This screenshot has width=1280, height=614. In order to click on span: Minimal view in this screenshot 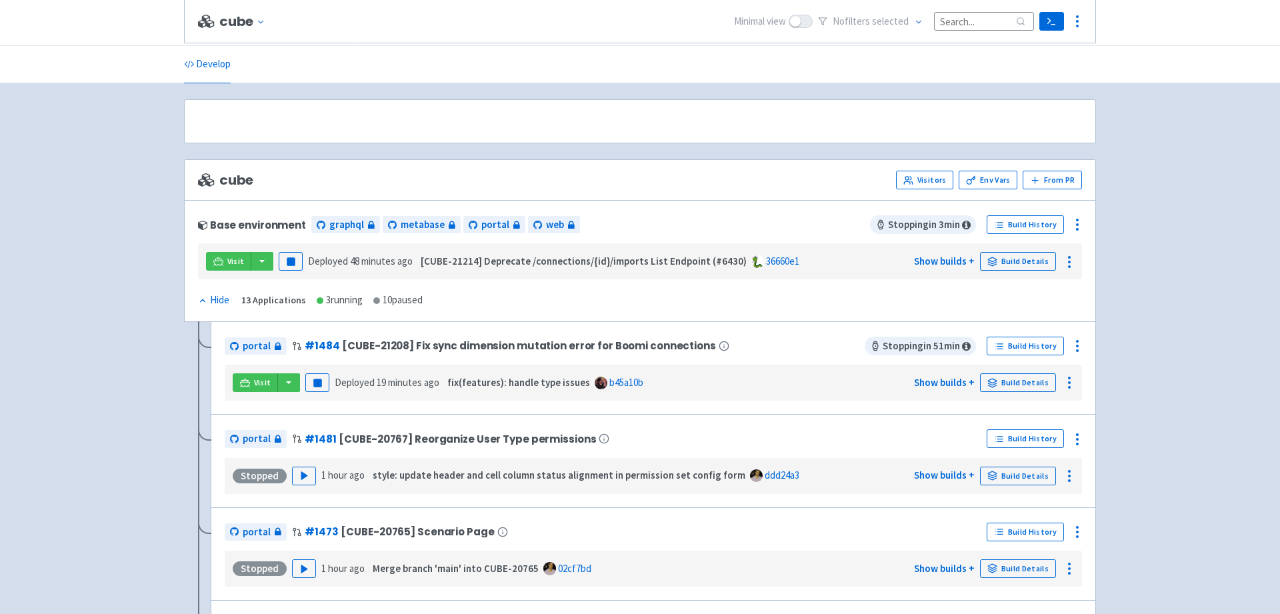, I will do `click(760, 21)`.